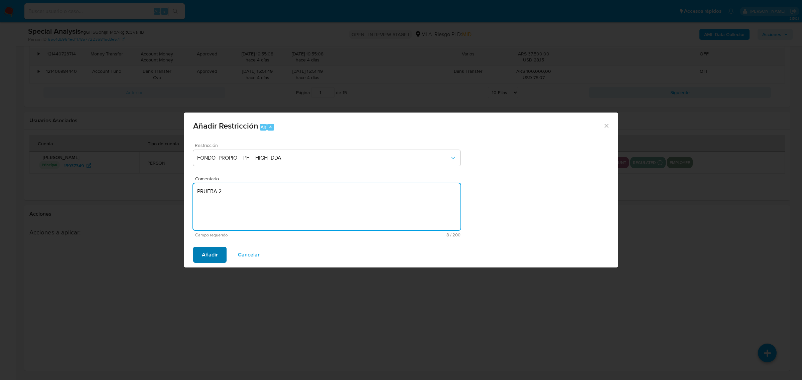 The height and width of the screenshot is (380, 802). What do you see at coordinates (249, 255) in the screenshot?
I see `button: Cancelar` at bounding box center [249, 255].